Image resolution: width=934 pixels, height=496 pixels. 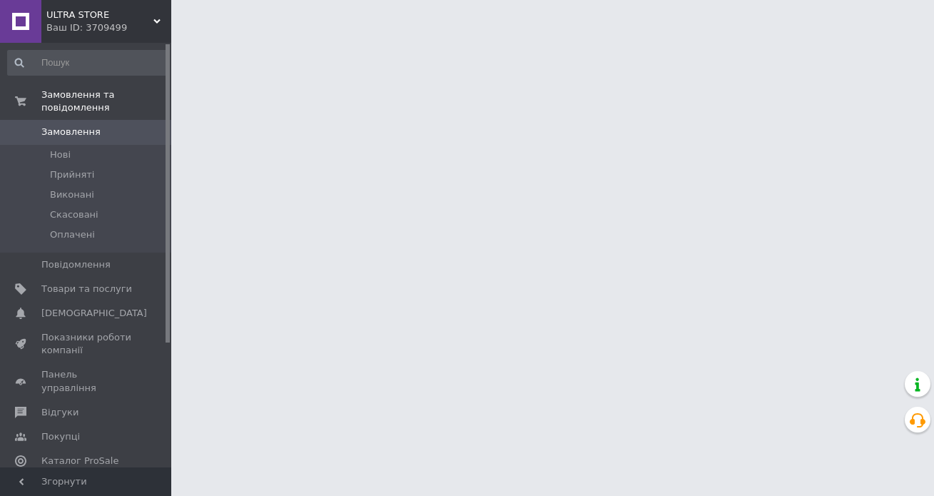 What do you see at coordinates (100, 15) in the screenshot?
I see `span: ULTRA STORE` at bounding box center [100, 15].